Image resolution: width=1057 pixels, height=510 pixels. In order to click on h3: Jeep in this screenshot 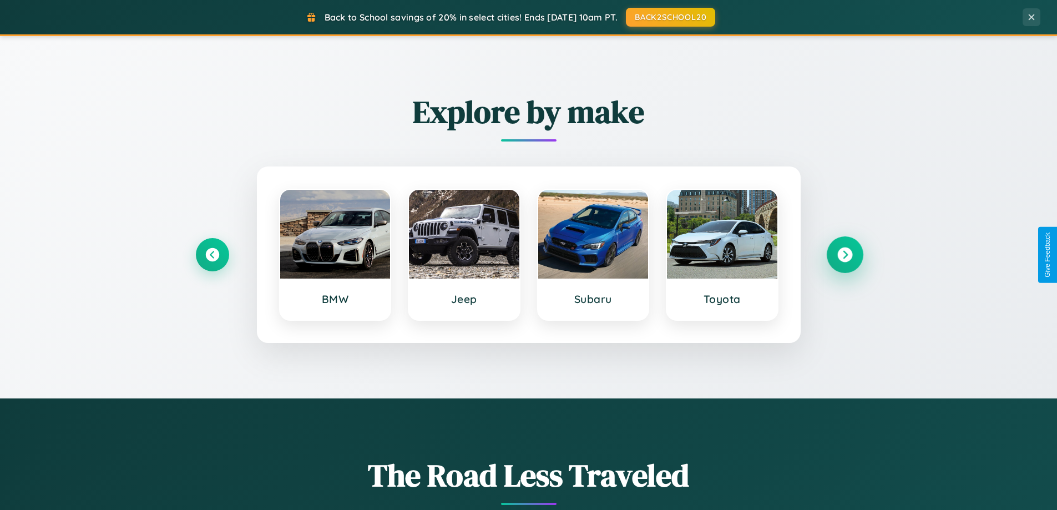, I will do `click(464, 299)`.